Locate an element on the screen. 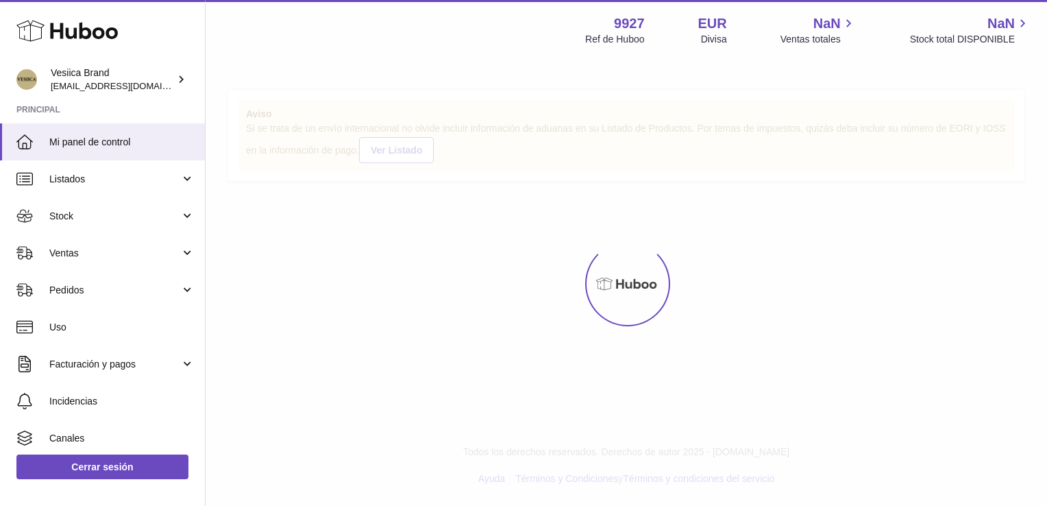 The image size is (1047, 506). div: Divisa is located at coordinates (714, 39).